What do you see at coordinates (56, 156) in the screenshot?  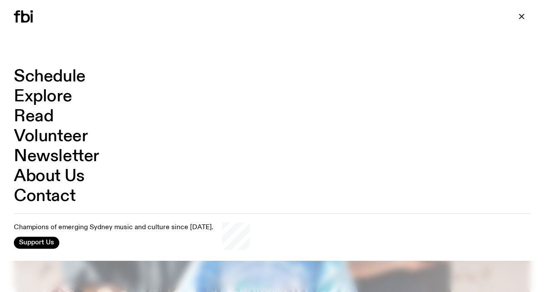 I see `a: Newsletter` at bounding box center [56, 156].